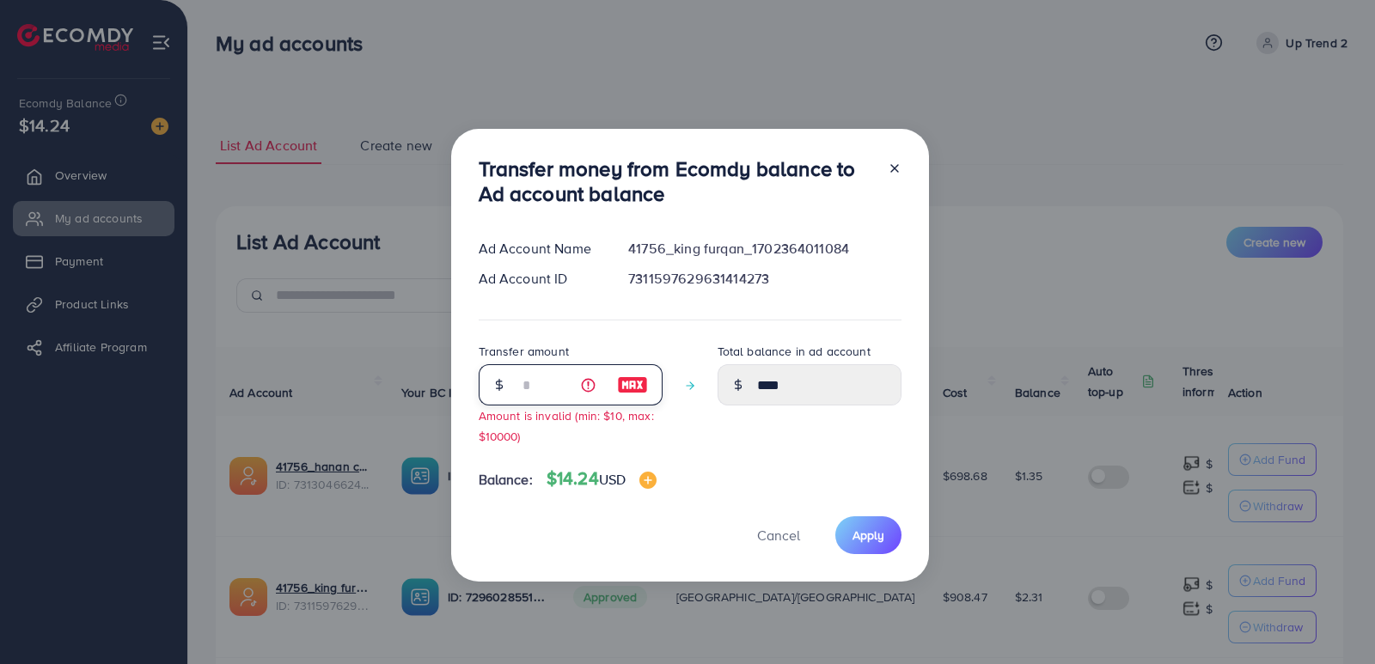 This screenshot has width=1375, height=664. What do you see at coordinates (868, 534) in the screenshot?
I see `button: Apply` at bounding box center [868, 534].